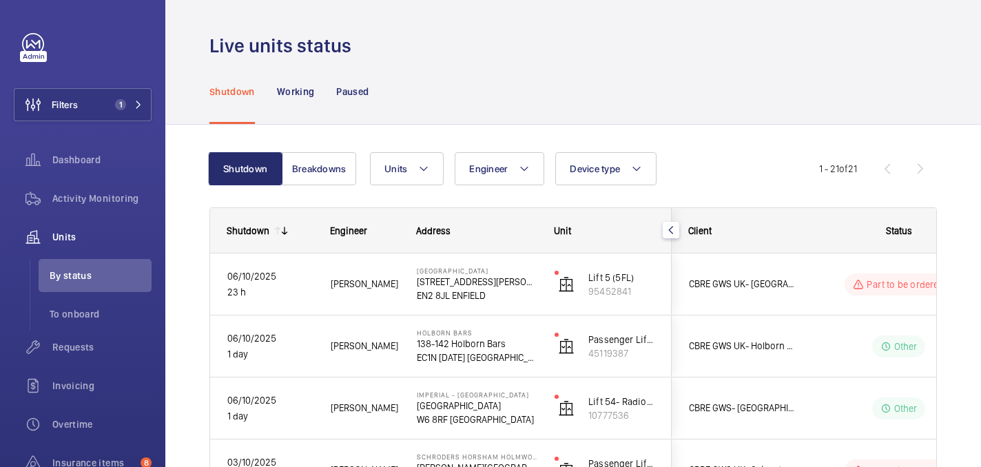  What do you see at coordinates (248, 231) in the screenshot?
I see `div: Shutdown` at bounding box center [248, 231].